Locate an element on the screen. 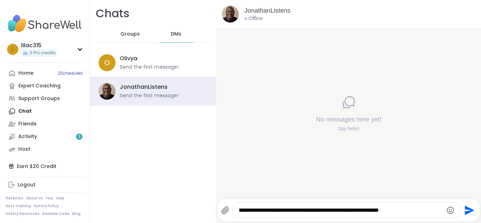 The width and height of the screenshot is (481, 223). div: Offline is located at coordinates (254, 19).